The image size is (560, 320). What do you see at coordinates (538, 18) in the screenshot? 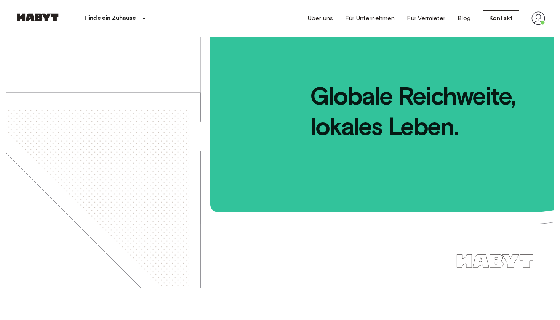
I see `img: avatar` at bounding box center [538, 18].